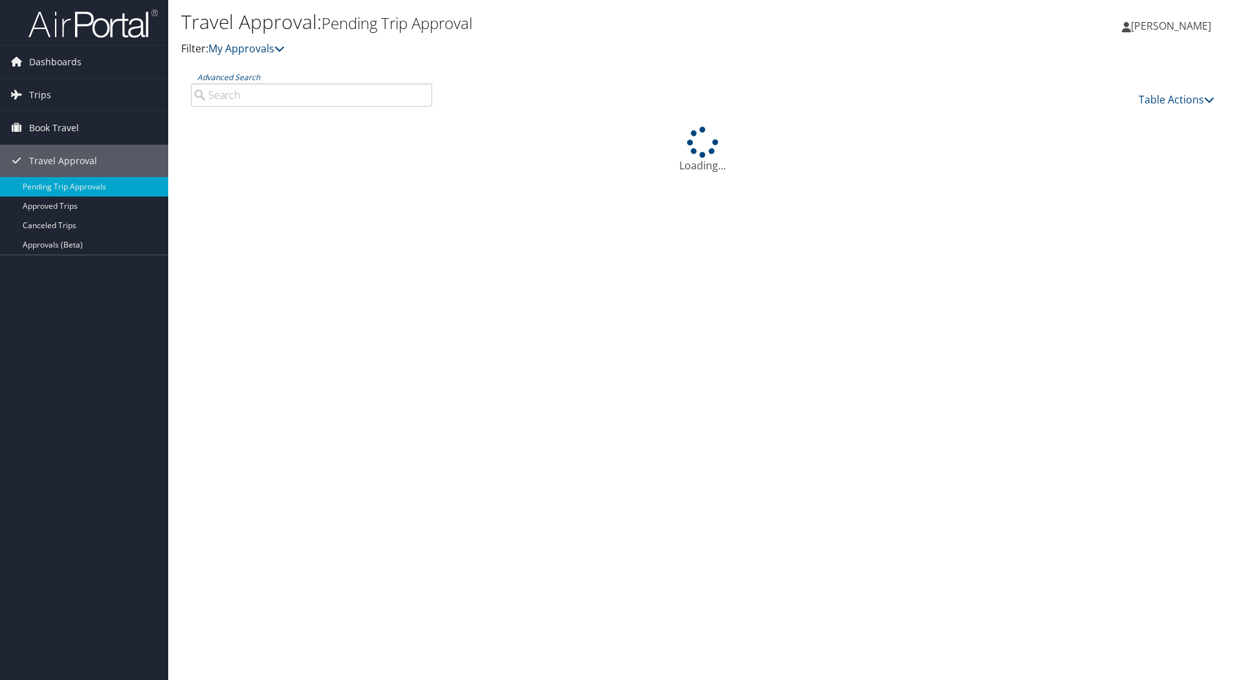 The height and width of the screenshot is (680, 1237). I want to click on div: Loading..., so click(702, 150).